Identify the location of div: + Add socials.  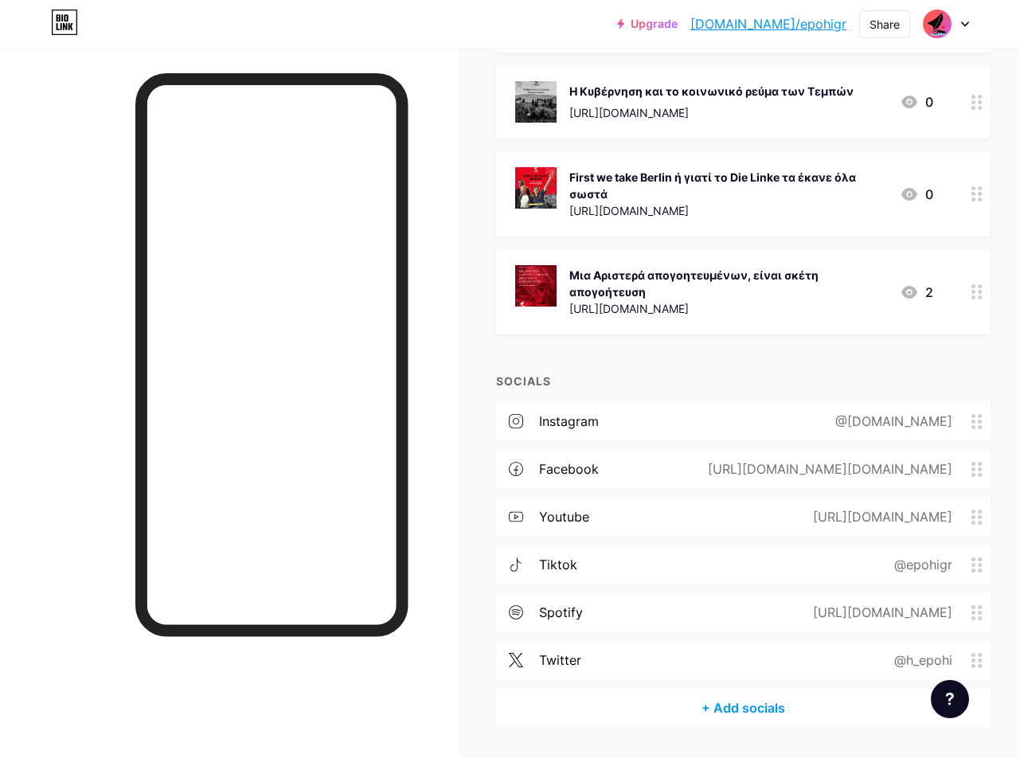
(743, 708).